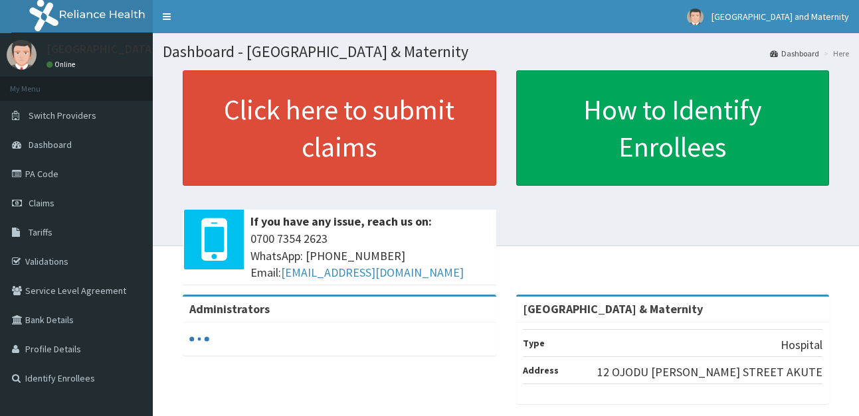 This screenshot has height=416, width=859. Describe the element at coordinates (533, 343) in the screenshot. I see `b: Type` at that location.